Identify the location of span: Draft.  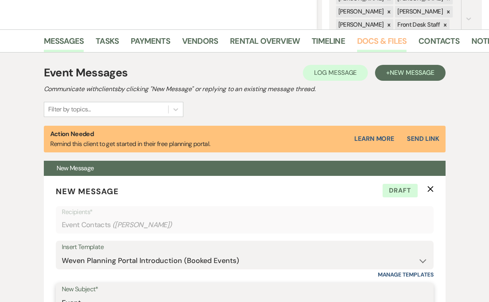
(400, 191).